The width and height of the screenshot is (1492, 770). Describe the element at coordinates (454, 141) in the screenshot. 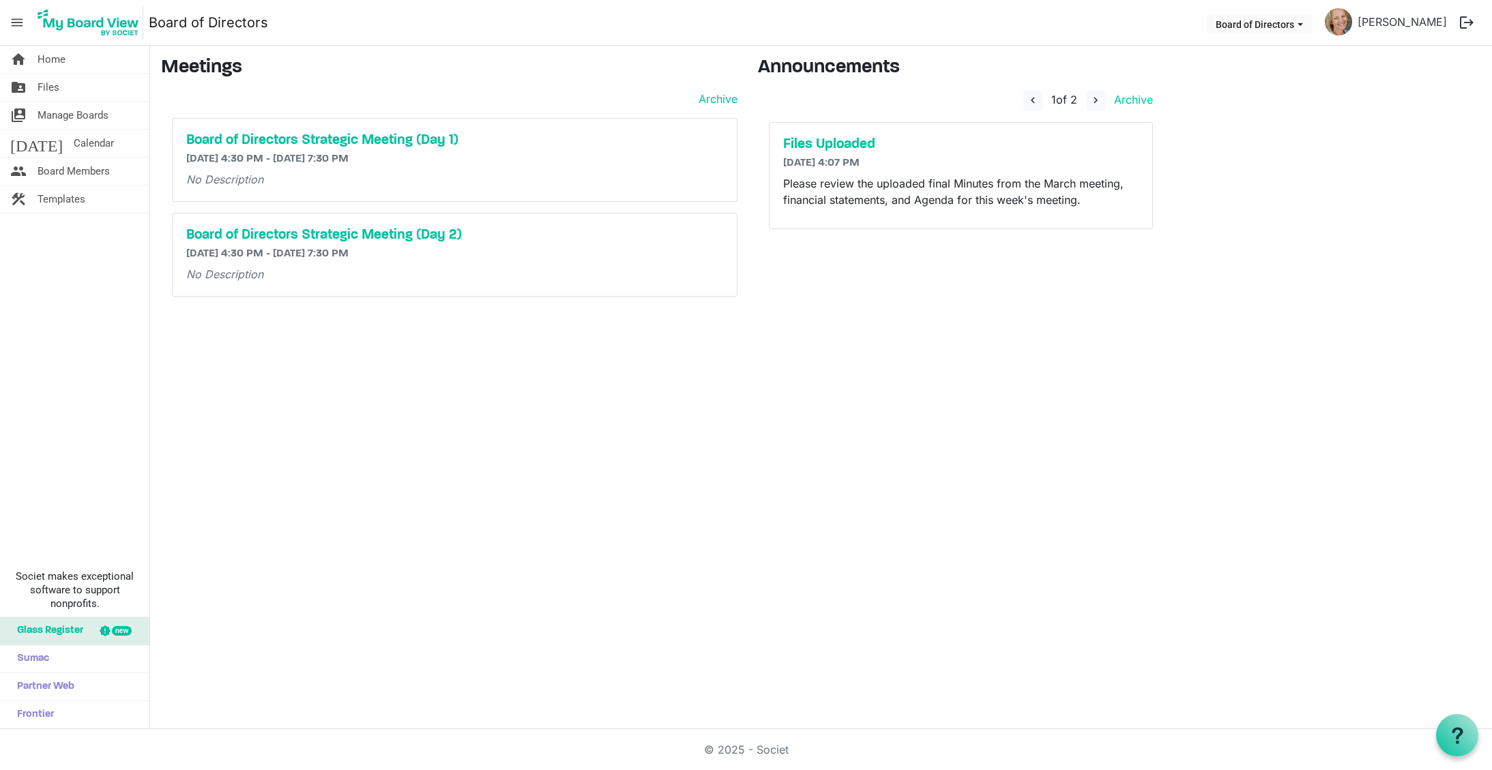

I see `a: Board of Directors Strategic Meeting (Day 1)` at that location.